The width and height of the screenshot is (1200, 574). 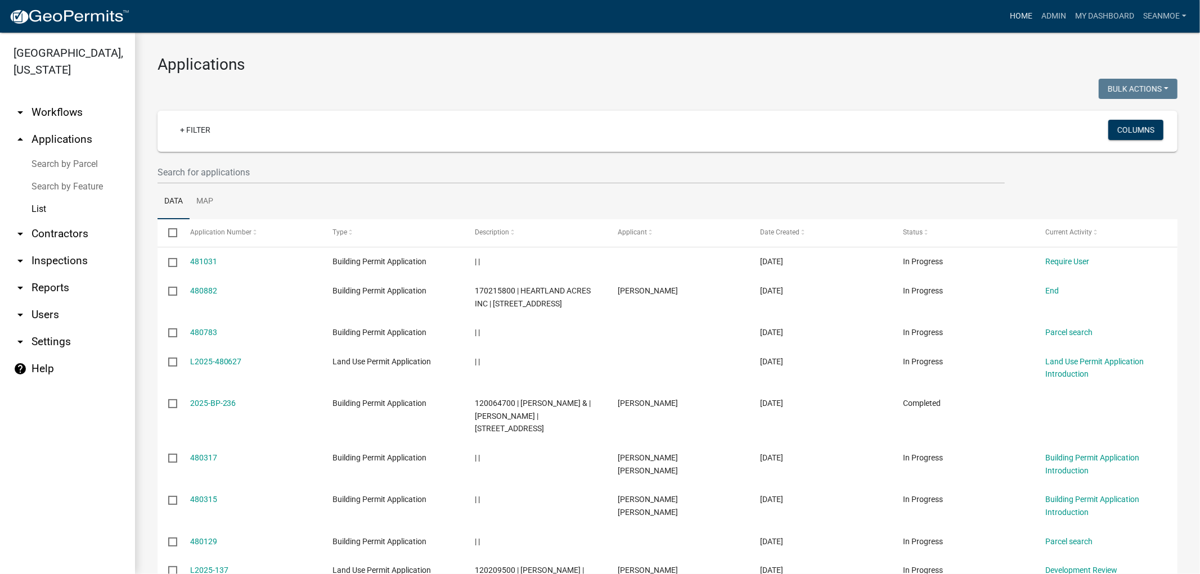 What do you see at coordinates (1138, 89) in the screenshot?
I see `button: Bulk Actions` at bounding box center [1138, 89].